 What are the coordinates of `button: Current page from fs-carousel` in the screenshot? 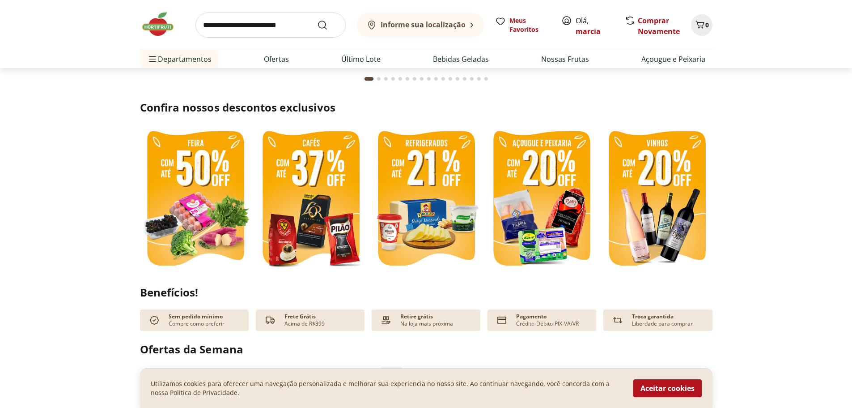 It's located at (369, 79).